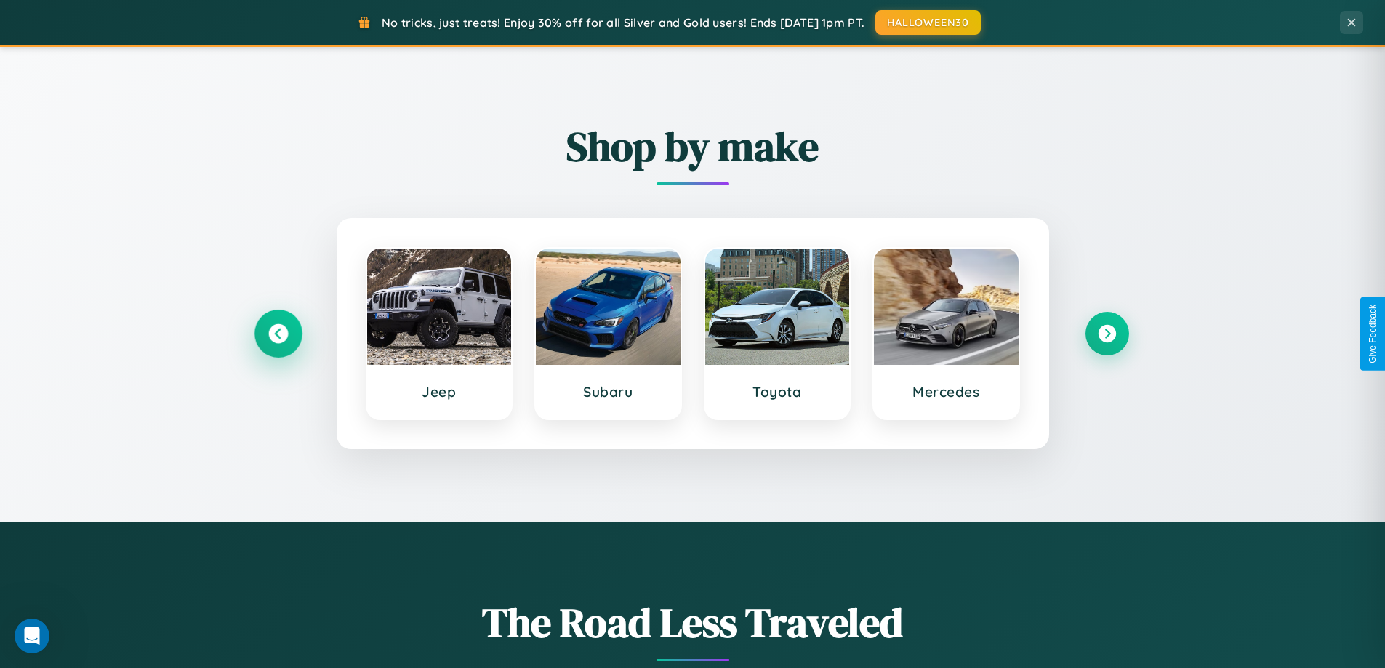  What do you see at coordinates (608, 392) in the screenshot?
I see `h3: Subaru` at bounding box center [608, 392].